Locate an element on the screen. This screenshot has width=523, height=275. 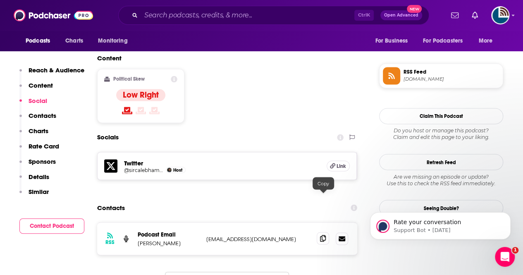
a: Podchaser - Follow, Share and Rate Podcasts is located at coordinates (53, 15).